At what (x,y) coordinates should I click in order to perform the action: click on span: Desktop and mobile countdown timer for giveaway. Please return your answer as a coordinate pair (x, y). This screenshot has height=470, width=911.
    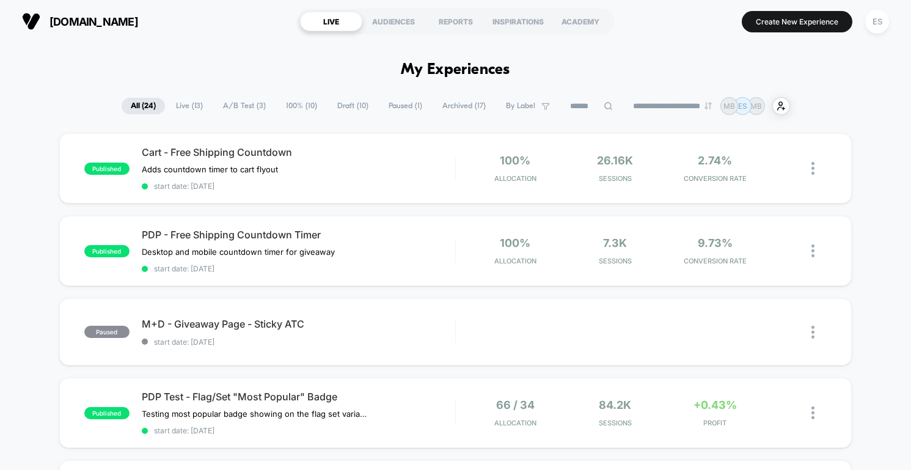
    Looking at the image, I should click on (238, 252).